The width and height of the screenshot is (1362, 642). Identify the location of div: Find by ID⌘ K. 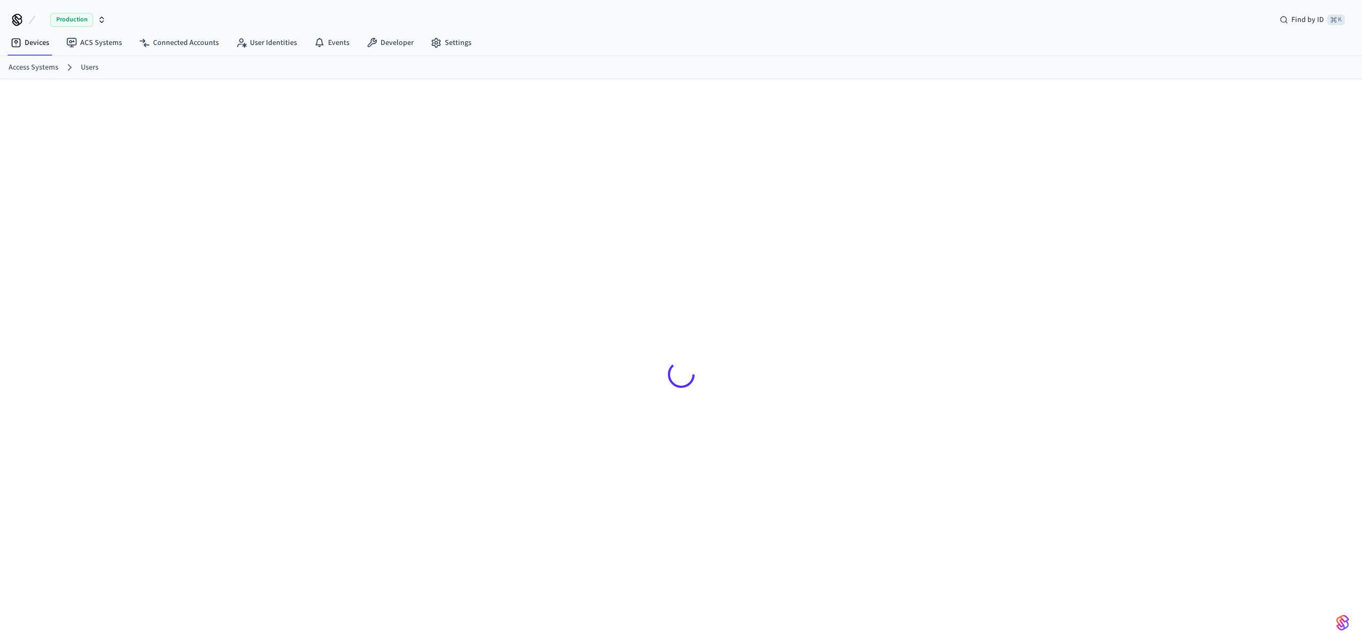
(1313, 20).